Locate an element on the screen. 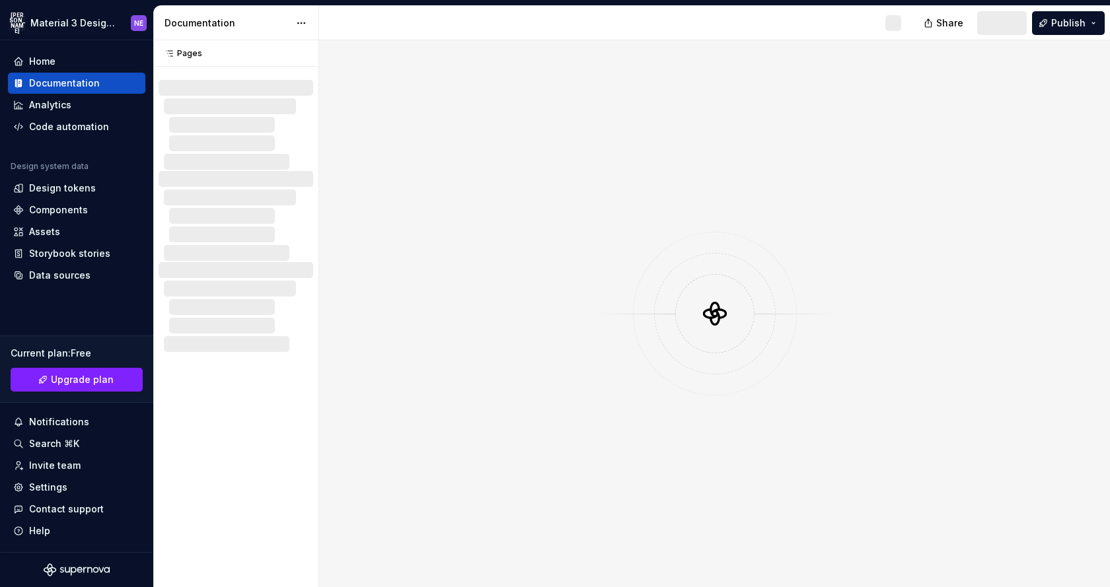  a: Upgrade plan is located at coordinates (77, 380).